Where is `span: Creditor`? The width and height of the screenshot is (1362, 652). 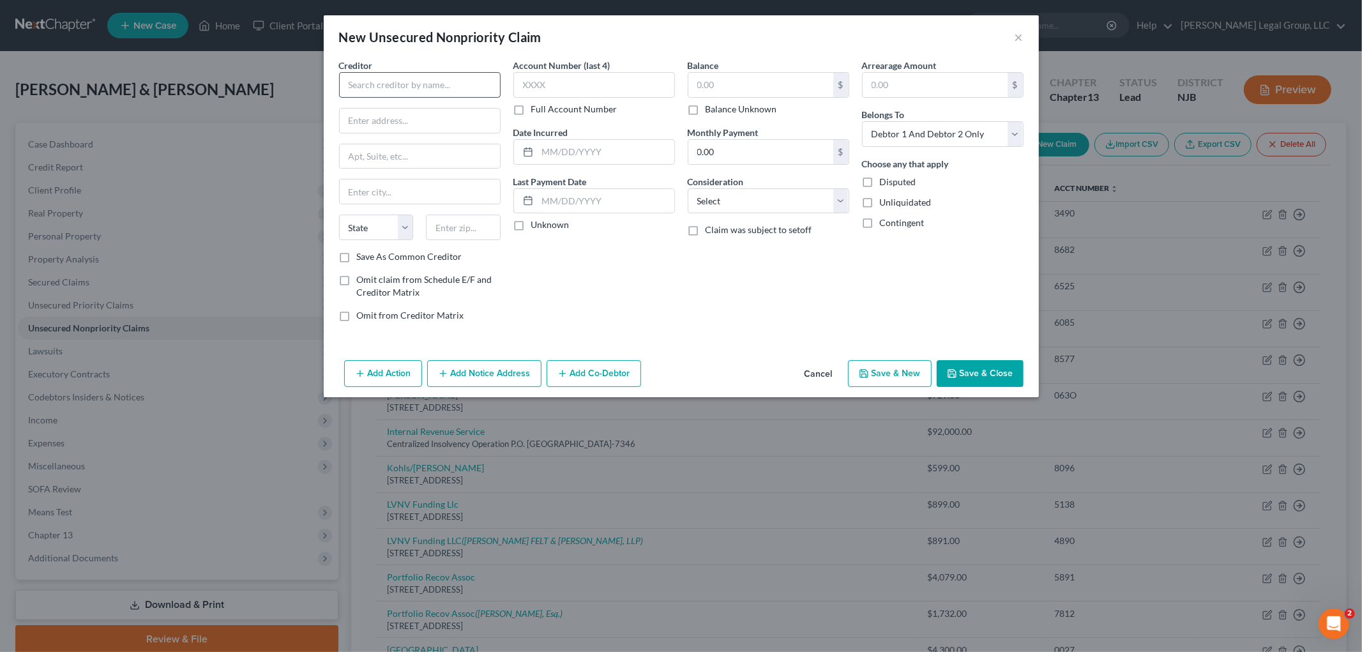 span: Creditor is located at coordinates (356, 65).